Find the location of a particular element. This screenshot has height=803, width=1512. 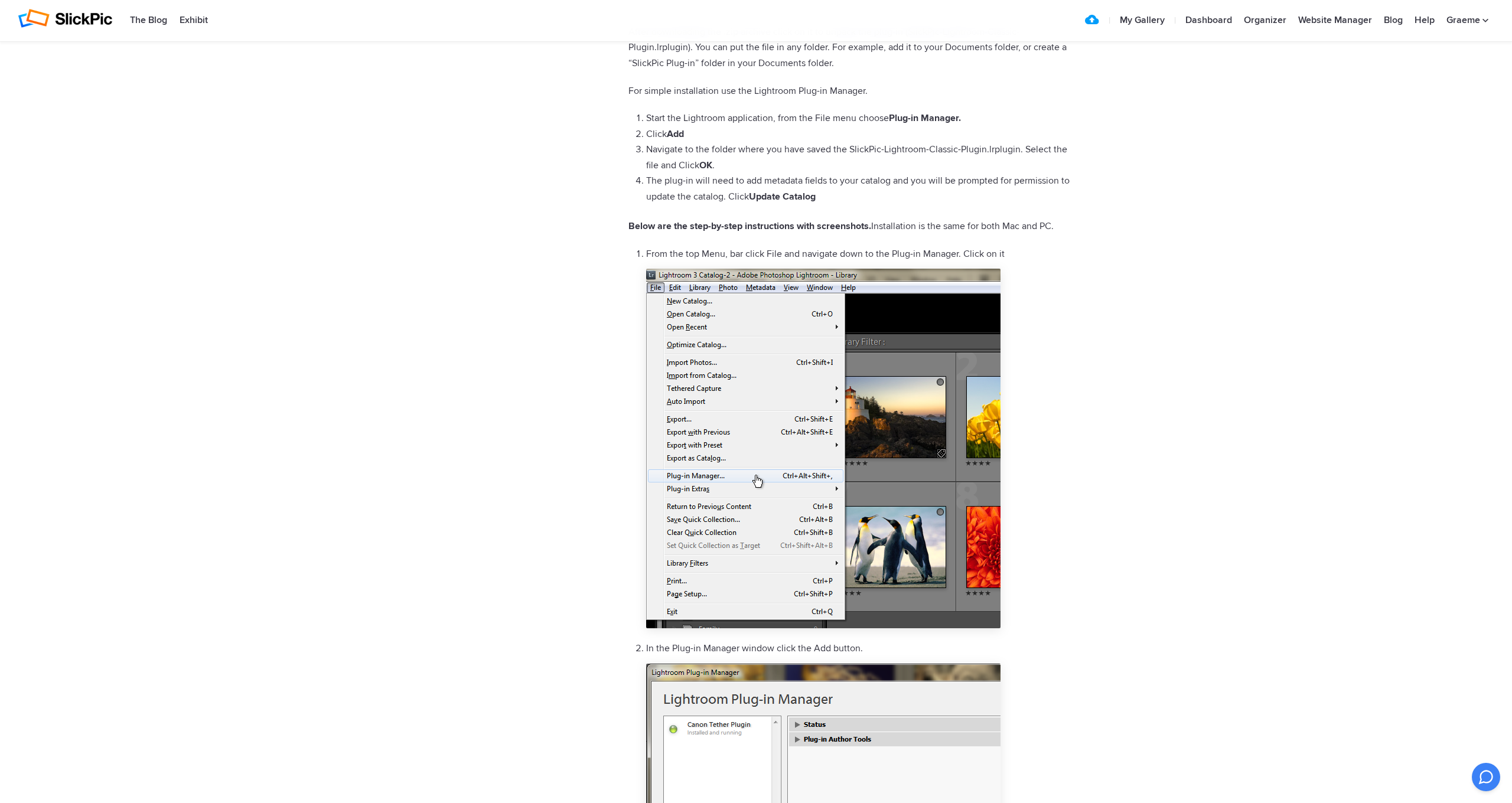

p: After downloading the .zip archive click on it to unpack the plug-in (SlickPic-Lightroom-Classic-... is located at coordinates (852, 47).